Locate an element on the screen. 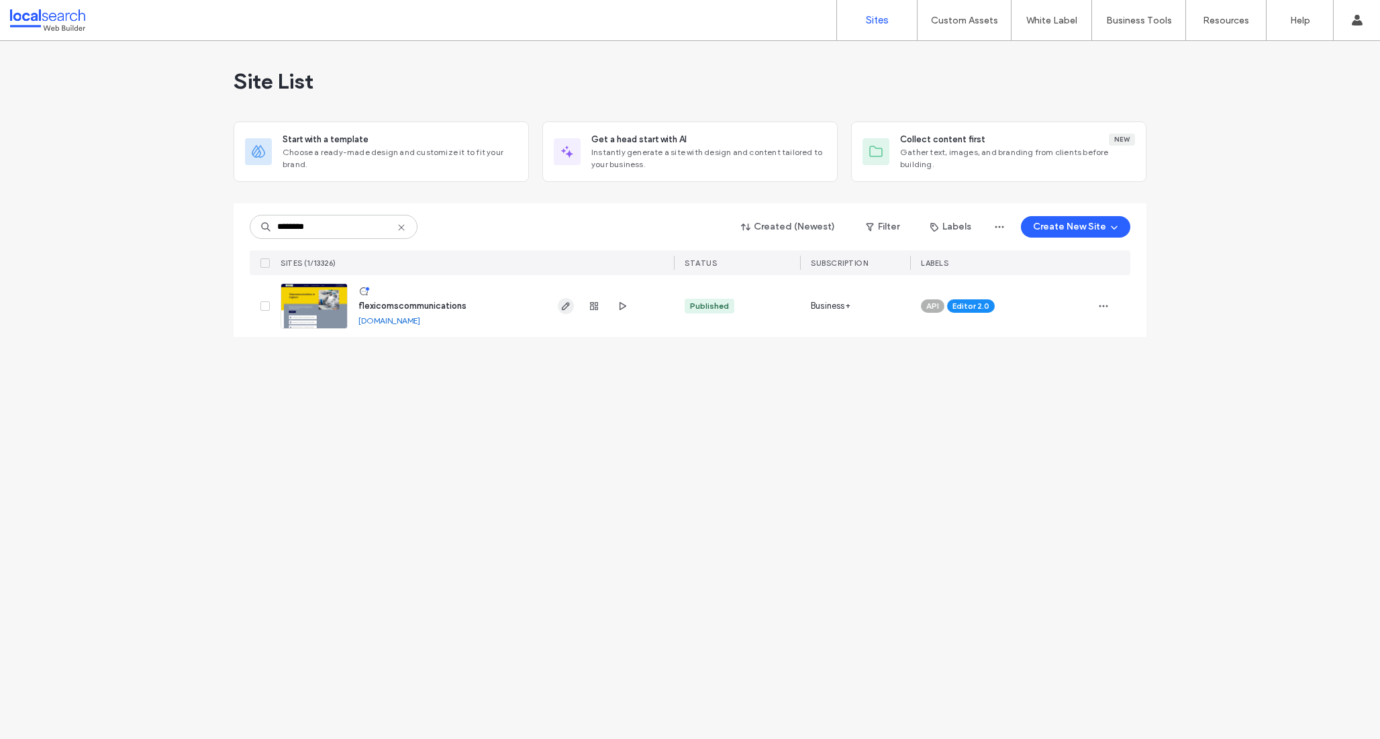  span: Help is located at coordinates (44, 15).